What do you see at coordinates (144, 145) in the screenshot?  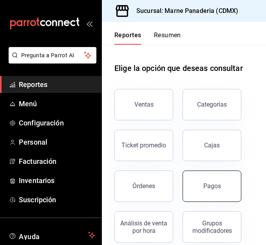 I see `div: Ticket promedio` at bounding box center [144, 145].